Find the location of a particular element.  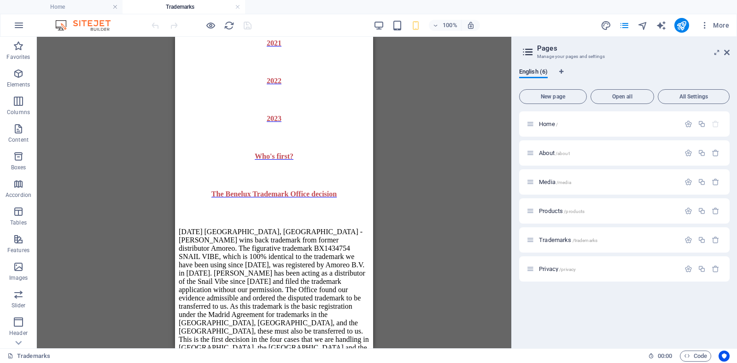

i: AI Writer is located at coordinates (661, 25).